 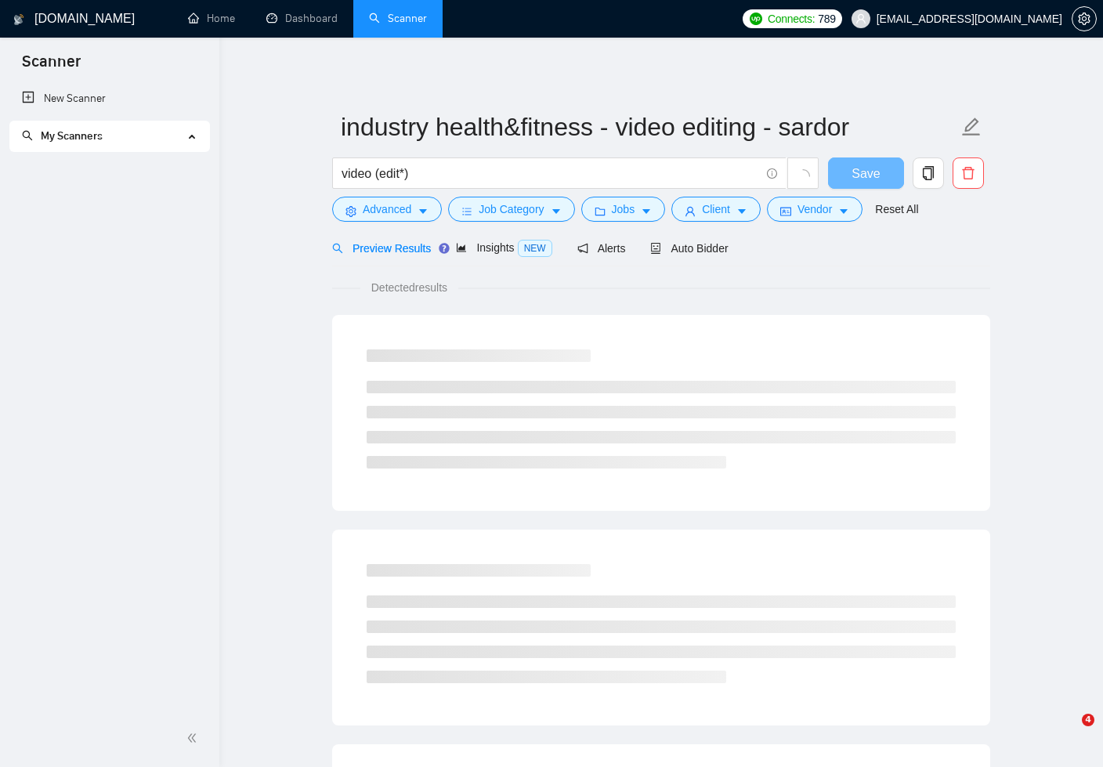 What do you see at coordinates (1085, 19) in the screenshot?
I see `button: setting` at bounding box center [1085, 19].